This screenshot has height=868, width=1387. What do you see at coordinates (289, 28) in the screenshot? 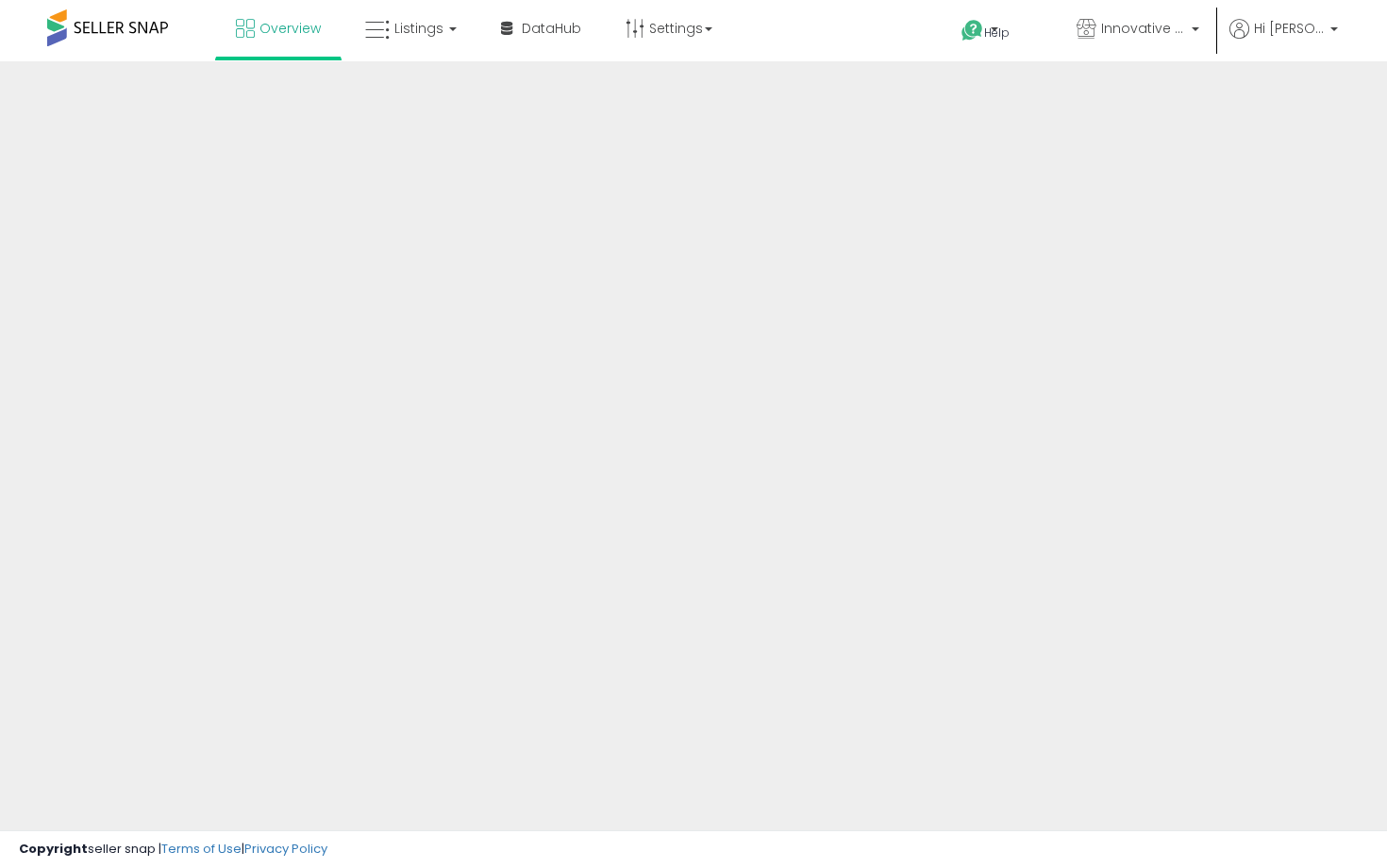
I see `span: Overview` at bounding box center [289, 28].